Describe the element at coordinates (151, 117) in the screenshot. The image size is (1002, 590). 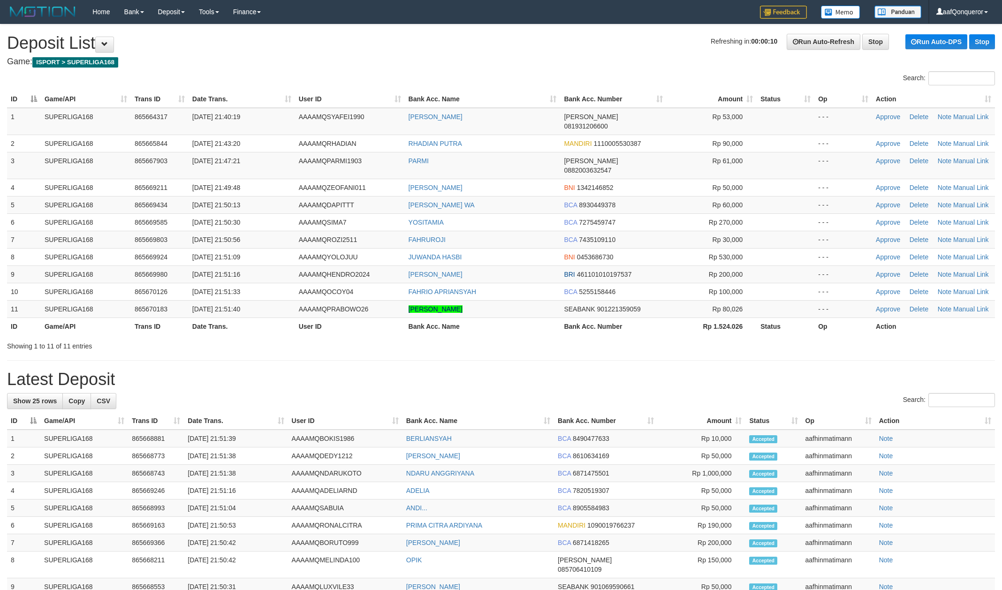
I see `span: 865664317` at that location.